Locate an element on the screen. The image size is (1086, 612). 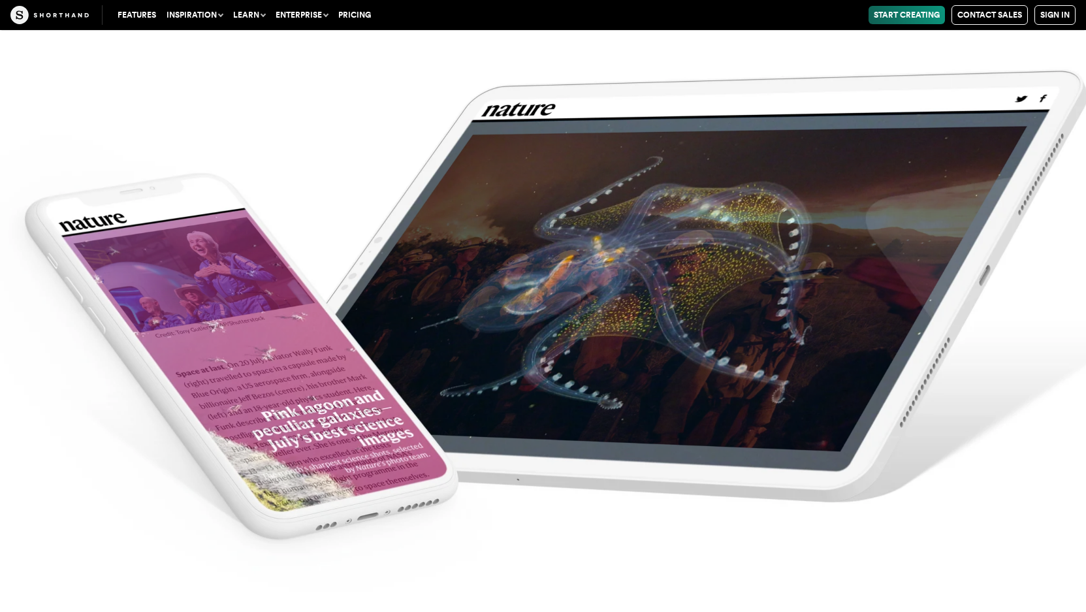
button: Inspiration is located at coordinates (195, 15).